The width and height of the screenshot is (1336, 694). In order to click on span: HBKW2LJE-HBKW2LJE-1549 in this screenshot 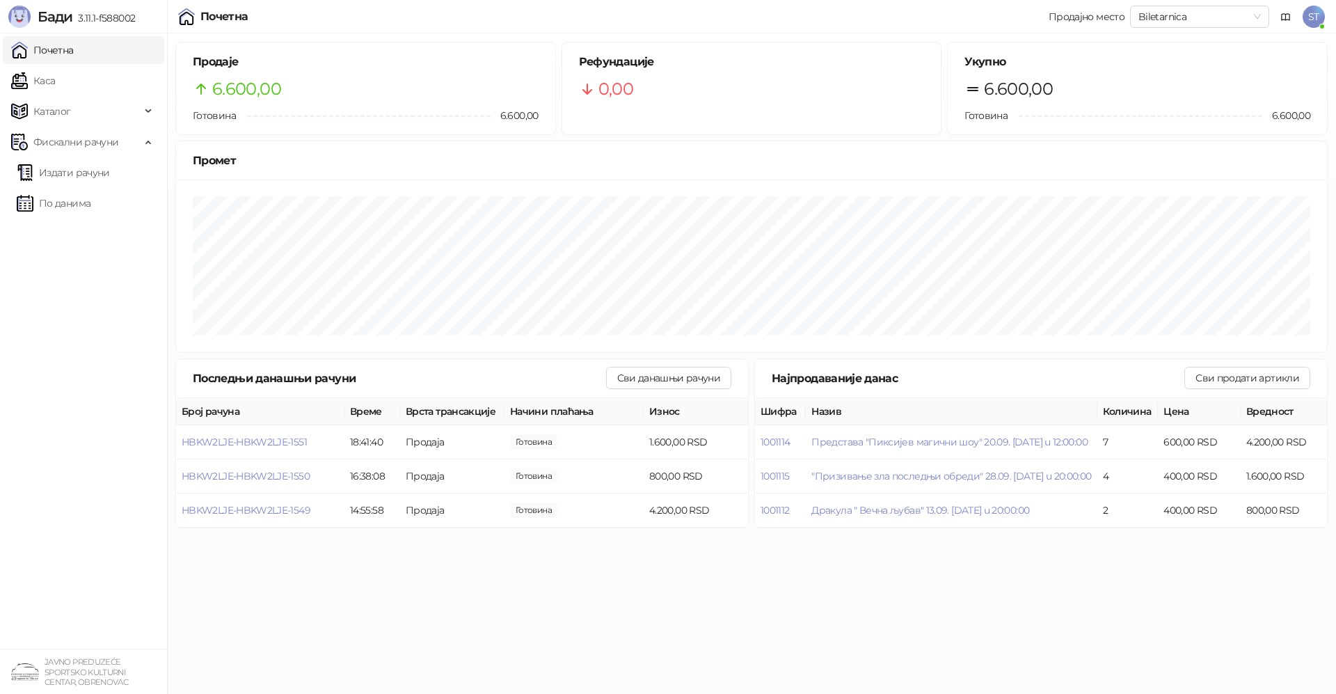, I will do `click(246, 510)`.